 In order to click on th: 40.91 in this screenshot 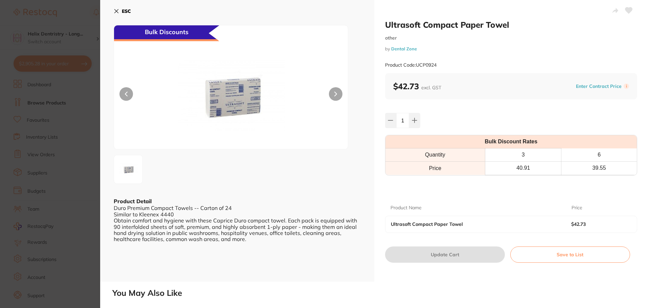, I will do `click(523, 168)`.